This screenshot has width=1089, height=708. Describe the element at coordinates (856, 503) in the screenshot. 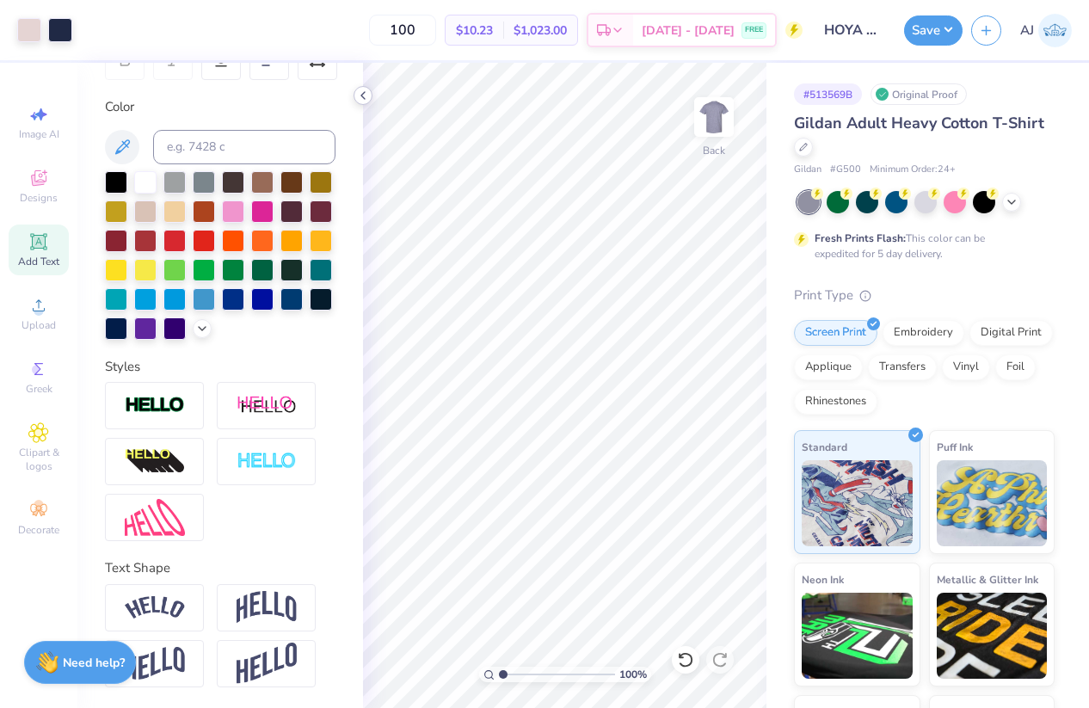

I see `img: Standard` at that location.